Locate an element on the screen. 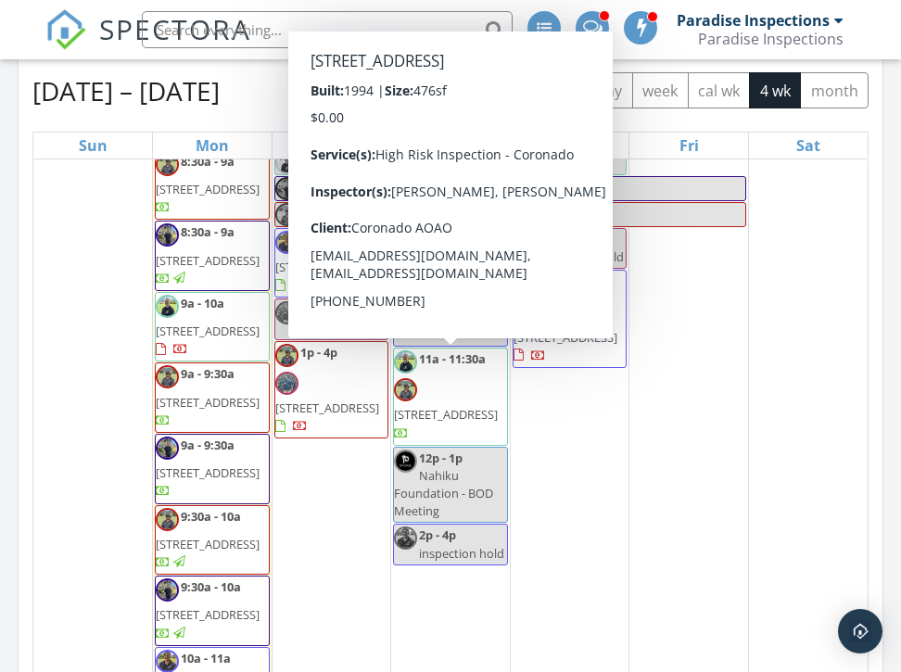 This screenshot has width=901, height=672. span: 9a - 12p is located at coordinates (322, 239).